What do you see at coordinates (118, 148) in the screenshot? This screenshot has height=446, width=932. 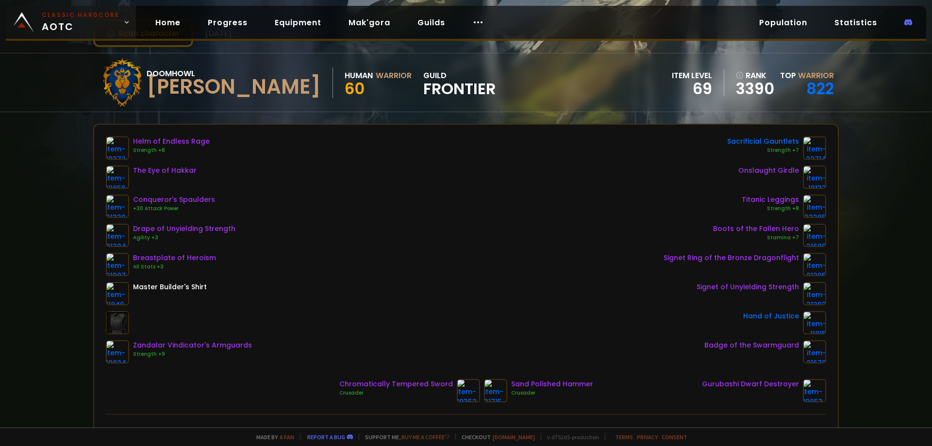 I see `img: item-19372` at bounding box center [118, 148].